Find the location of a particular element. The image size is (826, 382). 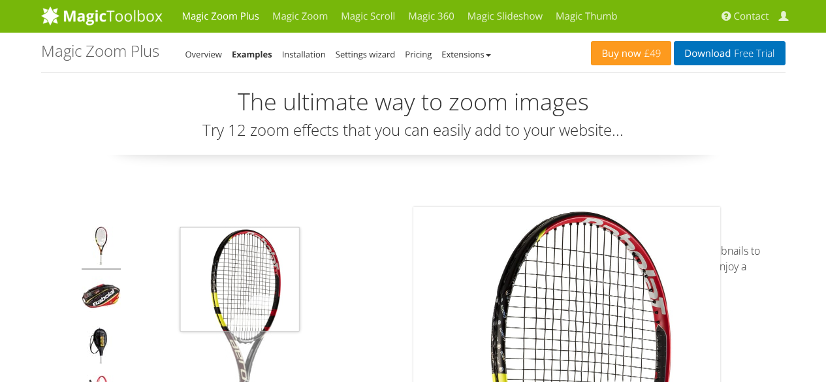

a: Extensions is located at coordinates (465, 54).